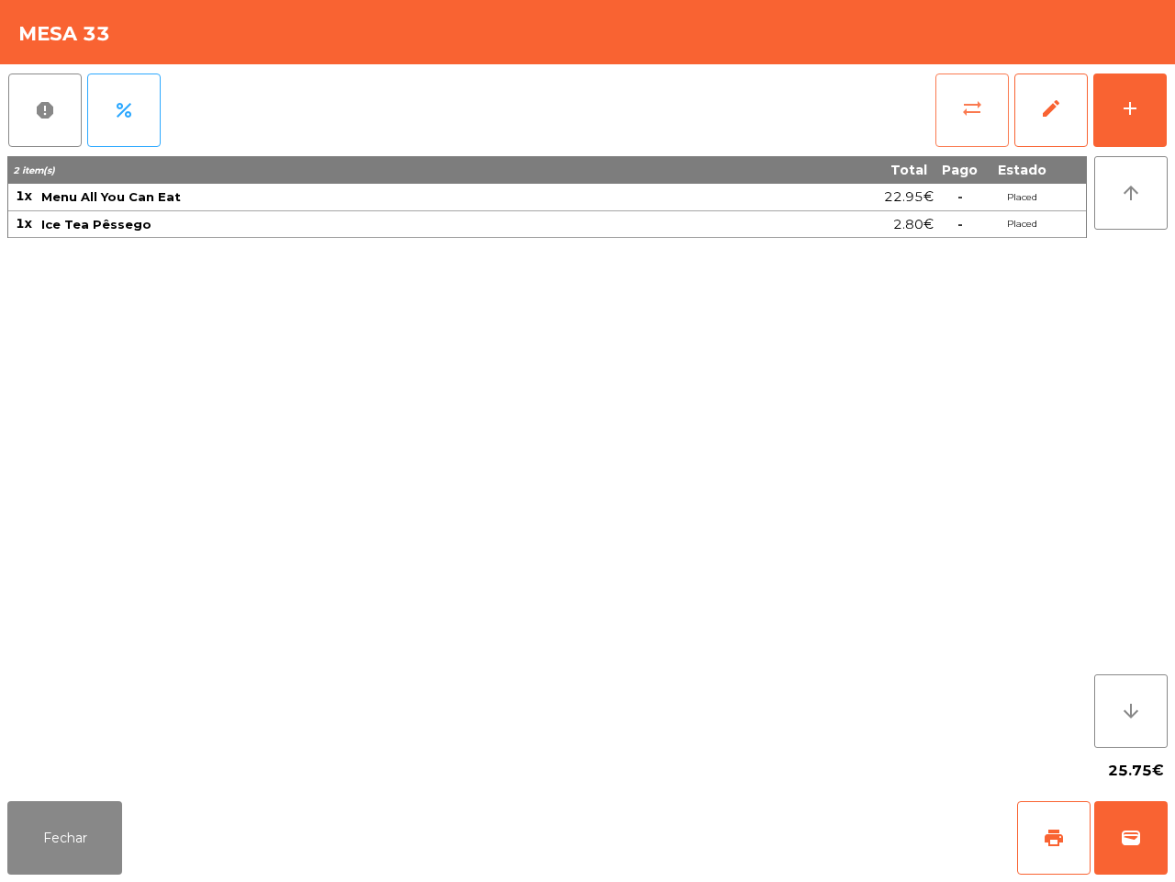  I want to click on i: arrow_downward, so click(1131, 711).